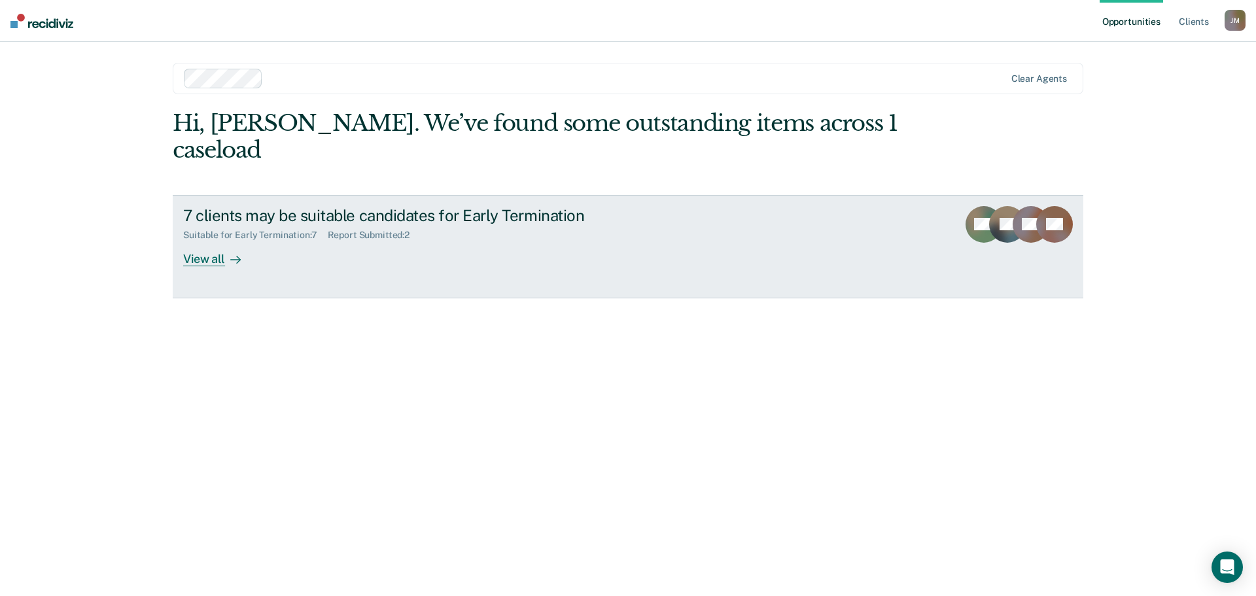  Describe the element at coordinates (1235, 20) in the screenshot. I see `button: JM` at that location.